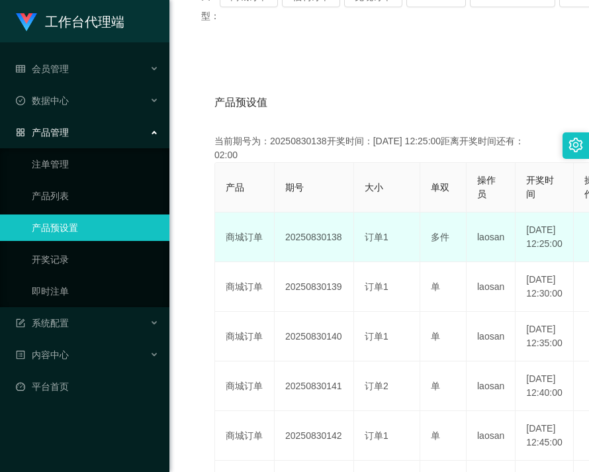 This screenshot has width=589, height=472. What do you see at coordinates (95, 196) in the screenshot?
I see `a: 产品列表` at bounding box center [95, 196].